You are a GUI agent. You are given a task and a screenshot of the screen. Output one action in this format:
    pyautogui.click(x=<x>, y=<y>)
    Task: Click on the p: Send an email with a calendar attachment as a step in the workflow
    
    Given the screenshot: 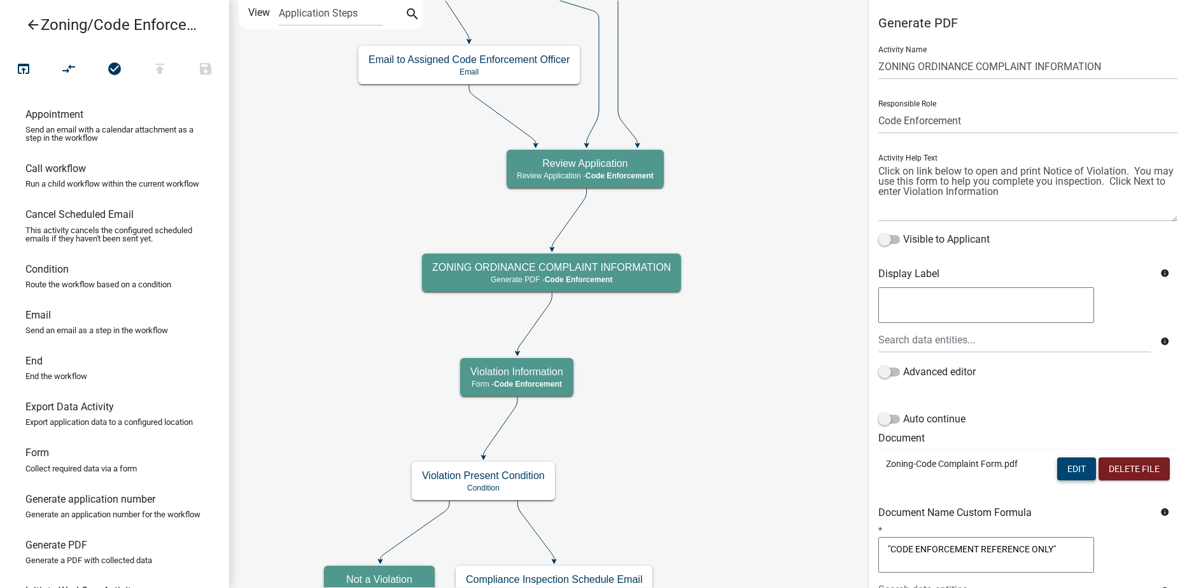 What is the action you would take?
    pyautogui.click(x=115, y=134)
    